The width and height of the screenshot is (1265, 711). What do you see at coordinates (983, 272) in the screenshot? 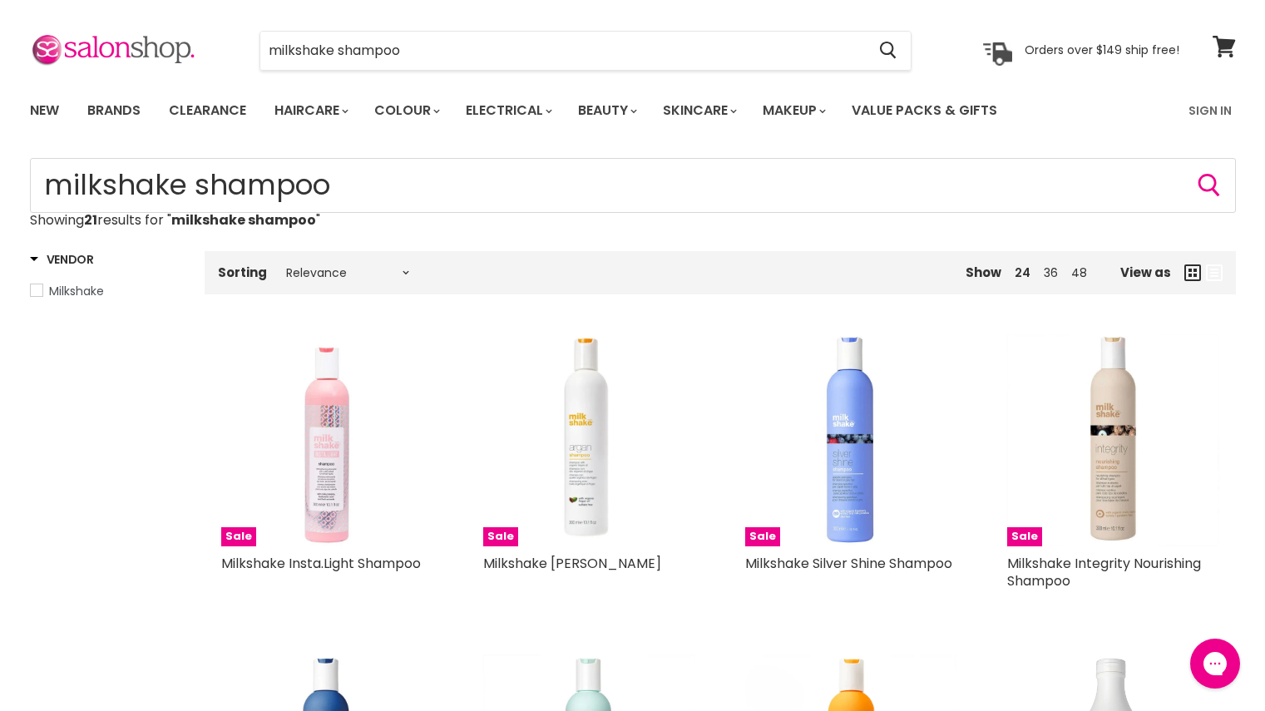
I see `span: Show` at bounding box center [983, 272].